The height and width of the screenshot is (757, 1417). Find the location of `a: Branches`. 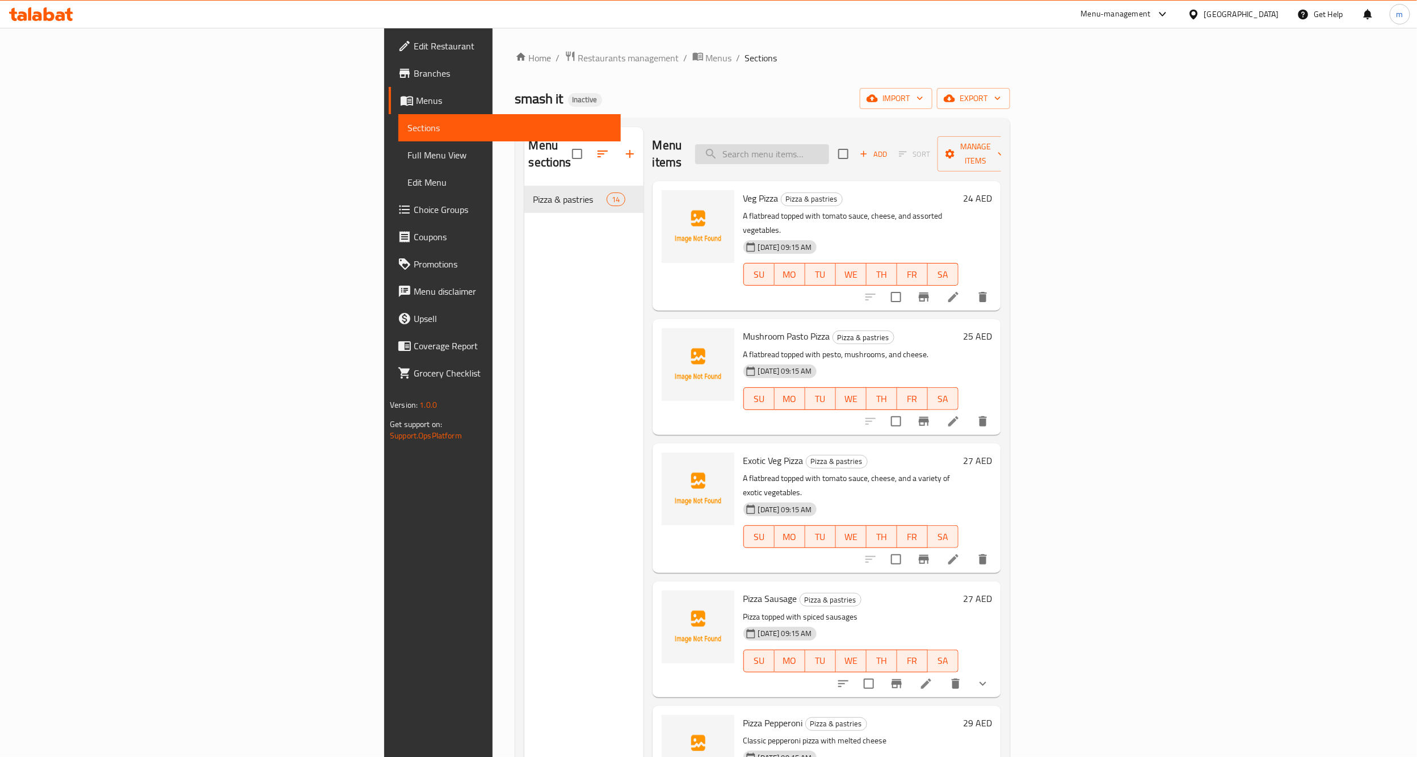

a: Branches is located at coordinates (505, 73).